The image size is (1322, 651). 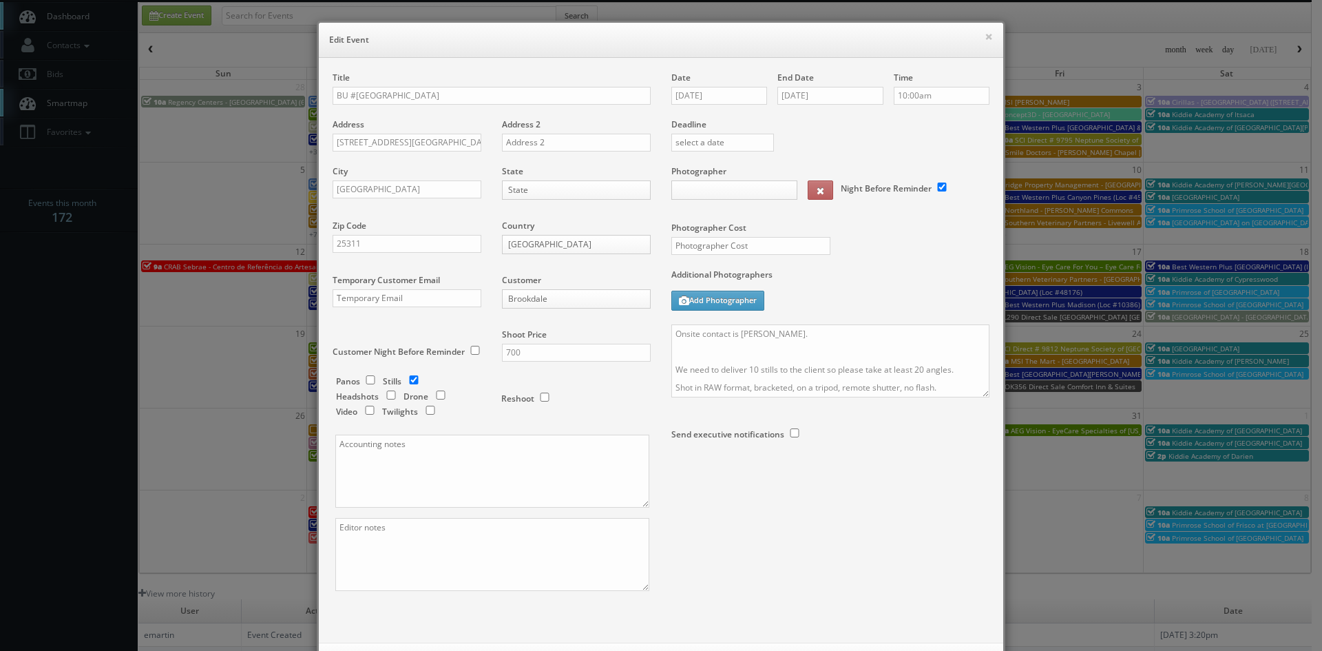 I want to click on input: Photographer Cost, so click(x=750, y=246).